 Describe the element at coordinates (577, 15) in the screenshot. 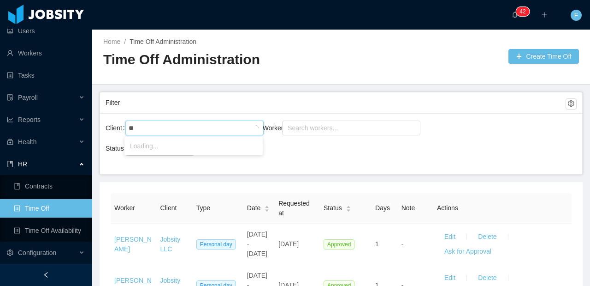

I see `span: F` at that location.